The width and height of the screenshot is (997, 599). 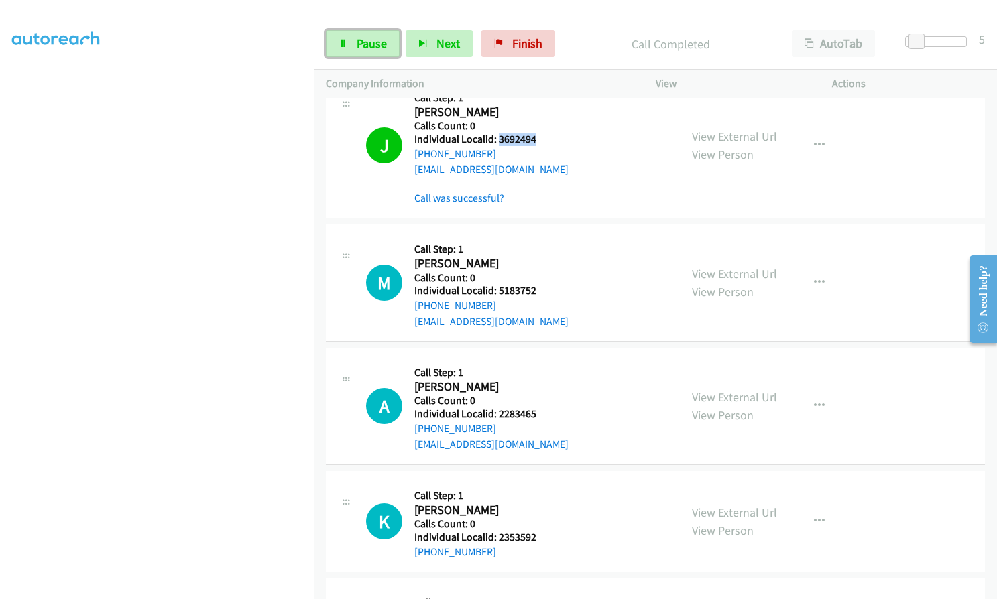 I want to click on div: Need help?, so click(x=25, y=45).